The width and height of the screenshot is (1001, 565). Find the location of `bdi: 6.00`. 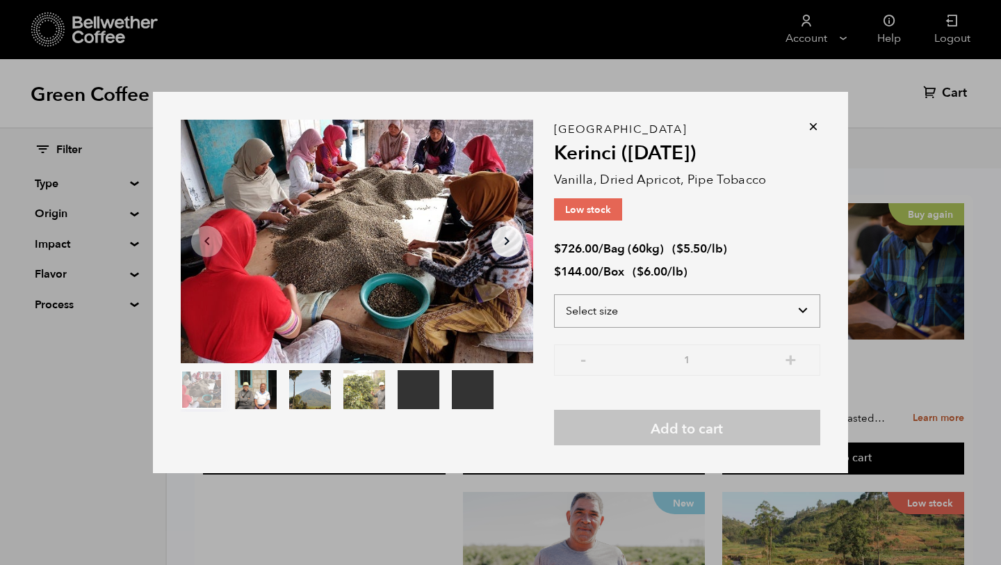

bdi: 6.00 is located at coordinates (652, 271).